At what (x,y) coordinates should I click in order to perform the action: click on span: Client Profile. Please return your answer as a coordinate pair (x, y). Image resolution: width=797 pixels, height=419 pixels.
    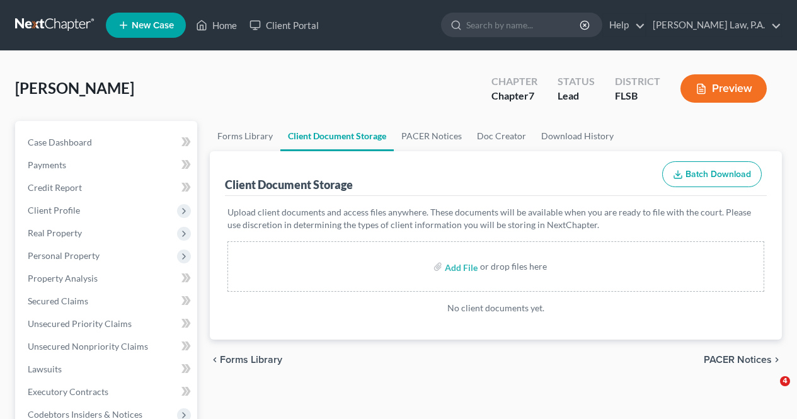
    Looking at the image, I should click on (54, 210).